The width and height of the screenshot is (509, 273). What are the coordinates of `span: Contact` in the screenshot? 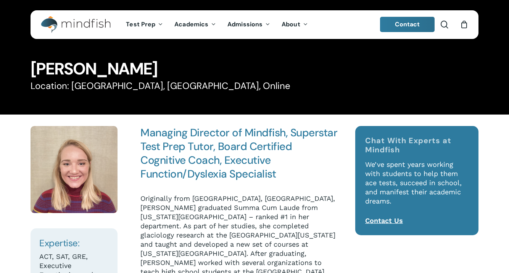 It's located at (407, 24).